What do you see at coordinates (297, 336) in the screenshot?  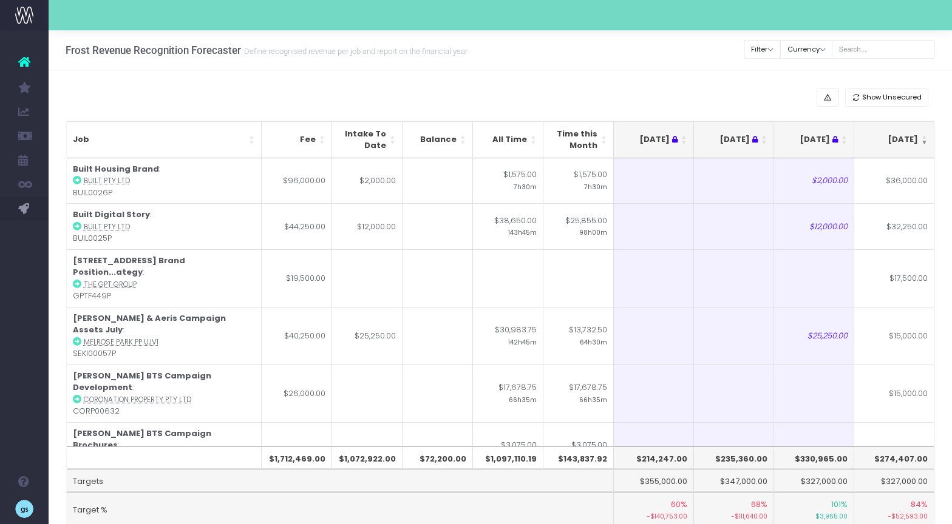 I see `td: $40,250.00` at bounding box center [297, 336].